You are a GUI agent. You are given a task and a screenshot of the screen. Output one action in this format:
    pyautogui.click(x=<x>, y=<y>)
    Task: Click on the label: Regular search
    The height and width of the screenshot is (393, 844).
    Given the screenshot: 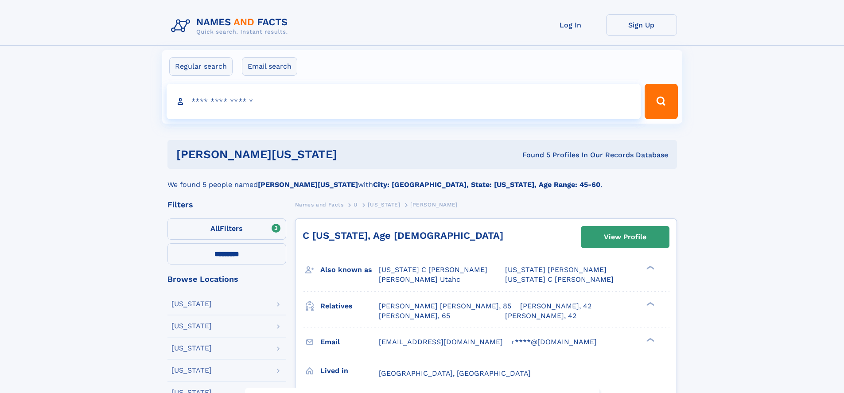 What is the action you would take?
    pyautogui.click(x=201, y=66)
    